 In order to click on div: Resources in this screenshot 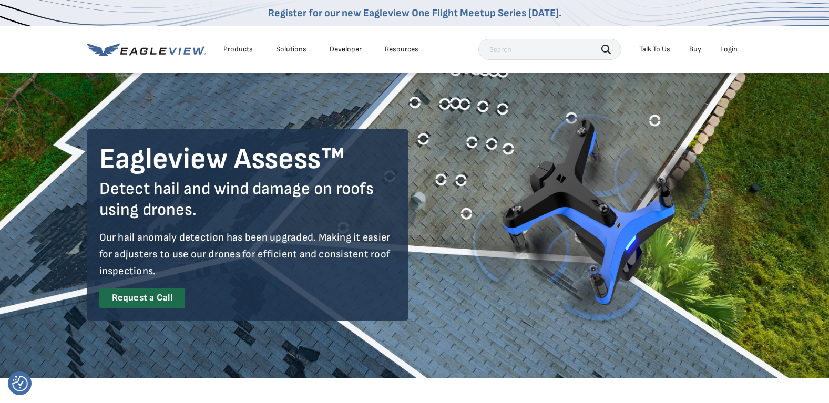, I will do `click(402, 49)`.